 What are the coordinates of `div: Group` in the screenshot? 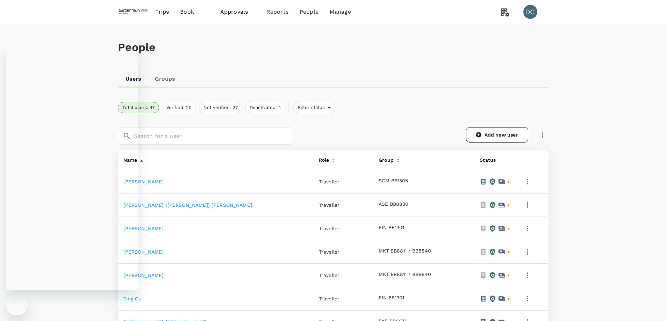 It's located at (385, 159).